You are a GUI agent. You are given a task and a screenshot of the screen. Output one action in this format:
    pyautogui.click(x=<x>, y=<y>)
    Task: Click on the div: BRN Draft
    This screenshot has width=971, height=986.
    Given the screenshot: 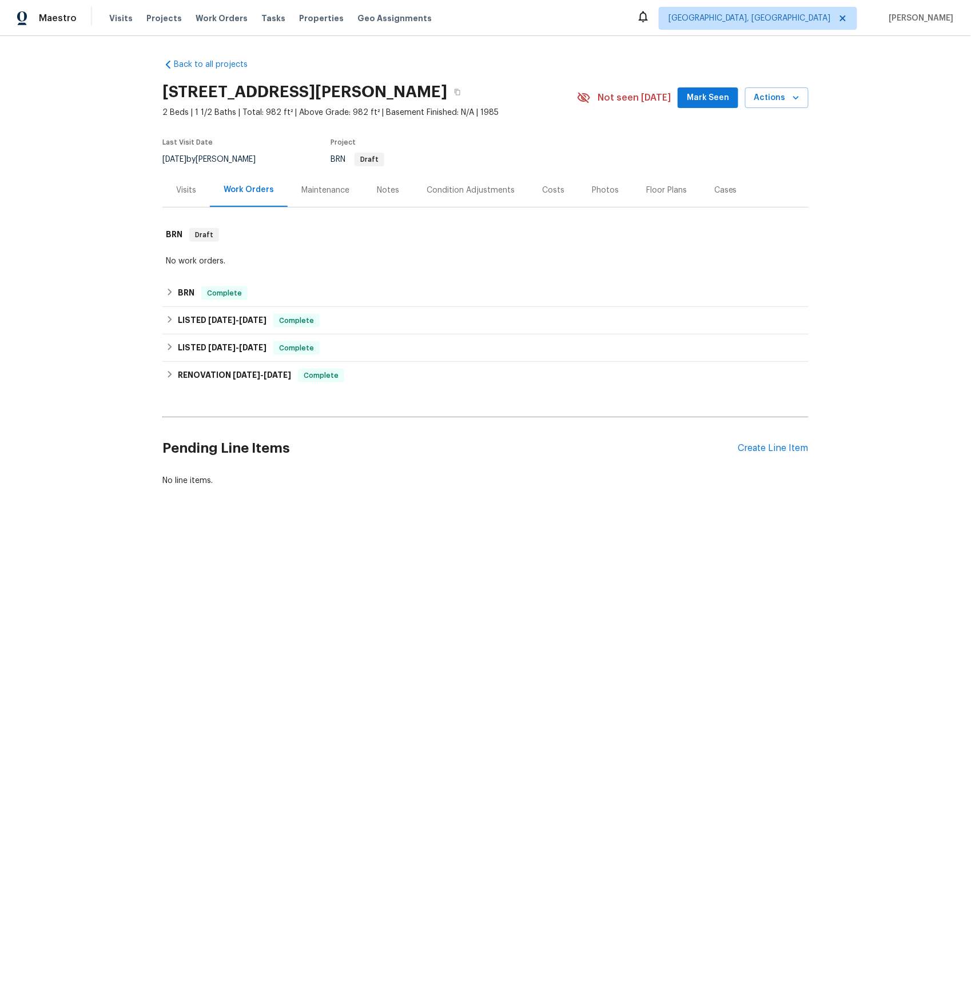 What is the action you would take?
    pyautogui.click(x=486, y=235)
    